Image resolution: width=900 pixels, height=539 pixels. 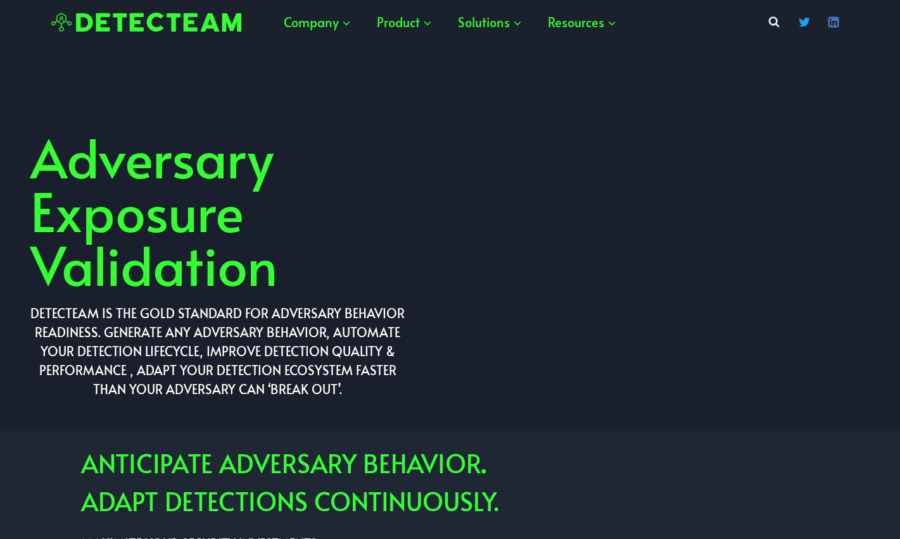 I want to click on span: Resources, so click(x=582, y=22).